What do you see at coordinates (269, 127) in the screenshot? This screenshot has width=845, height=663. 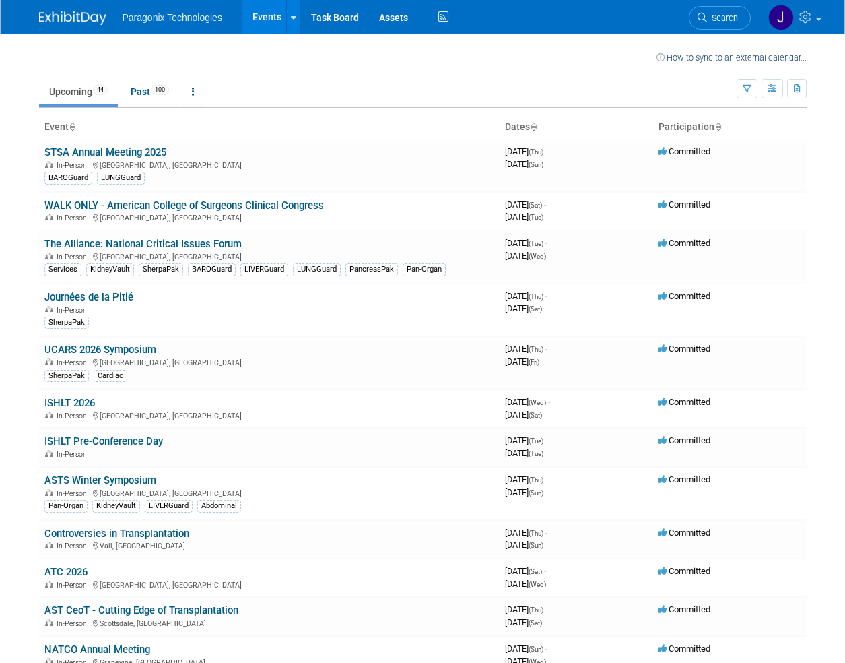 I see `th: Event` at bounding box center [269, 127].